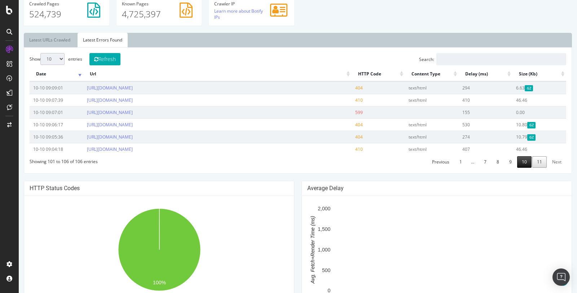 This screenshot has height=293, width=577. What do you see at coordinates (467, 100) in the screenshot?
I see `td: 410` at bounding box center [467, 100].